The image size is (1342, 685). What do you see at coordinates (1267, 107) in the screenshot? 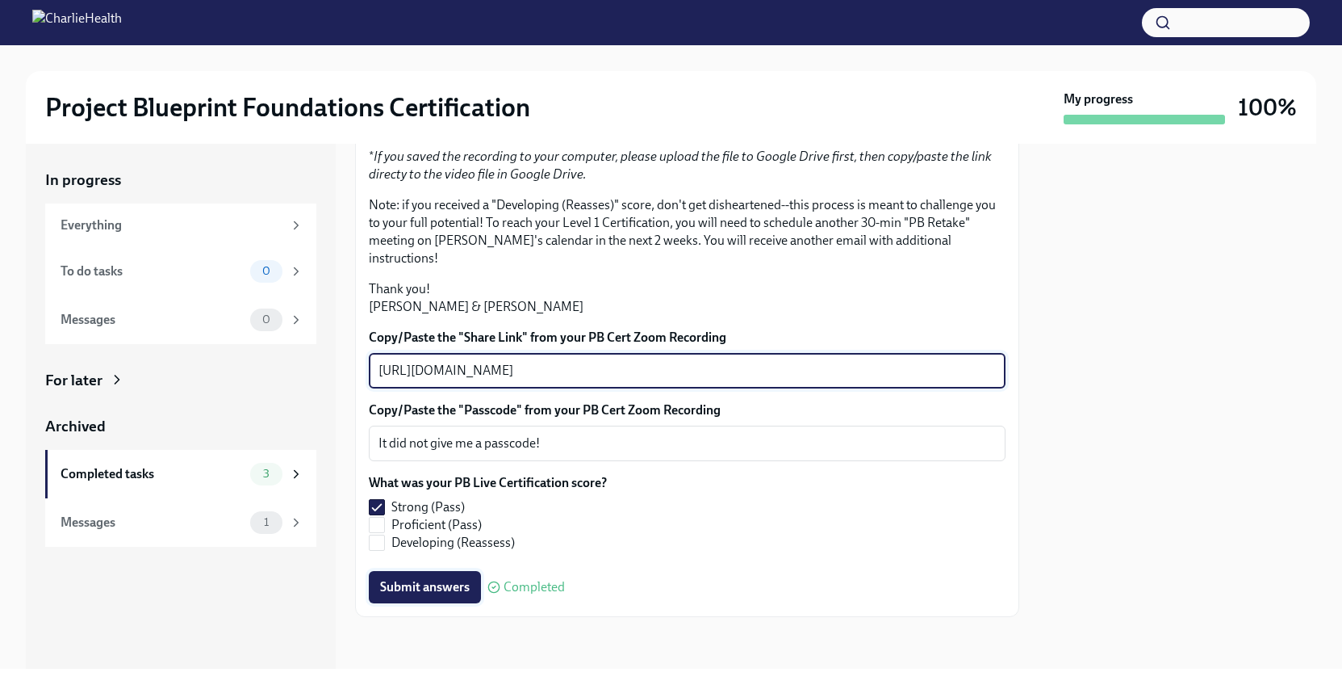
I see `h3: 100%` at bounding box center [1267, 107].